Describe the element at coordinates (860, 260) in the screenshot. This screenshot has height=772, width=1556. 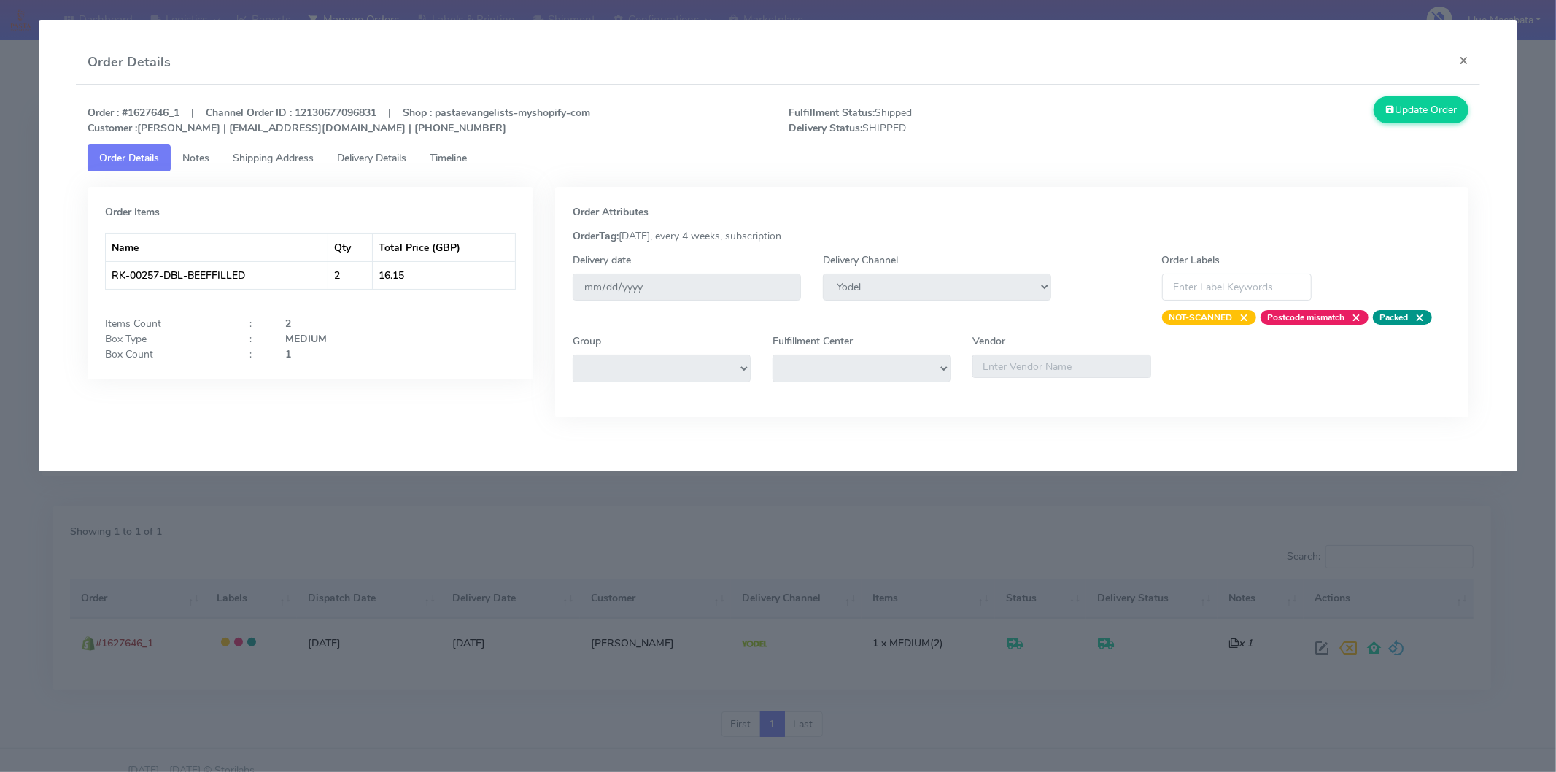
I see `label: Delivery Channel` at that location.